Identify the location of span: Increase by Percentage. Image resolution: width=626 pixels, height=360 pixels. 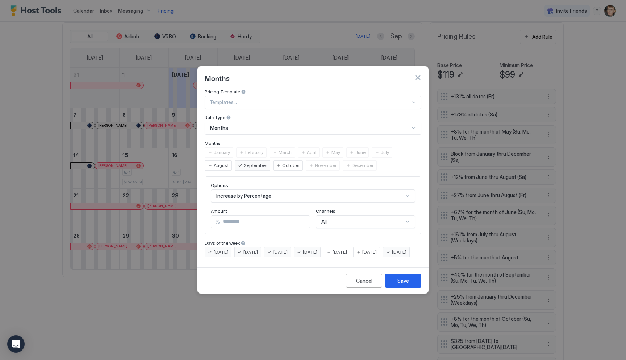
(244, 196).